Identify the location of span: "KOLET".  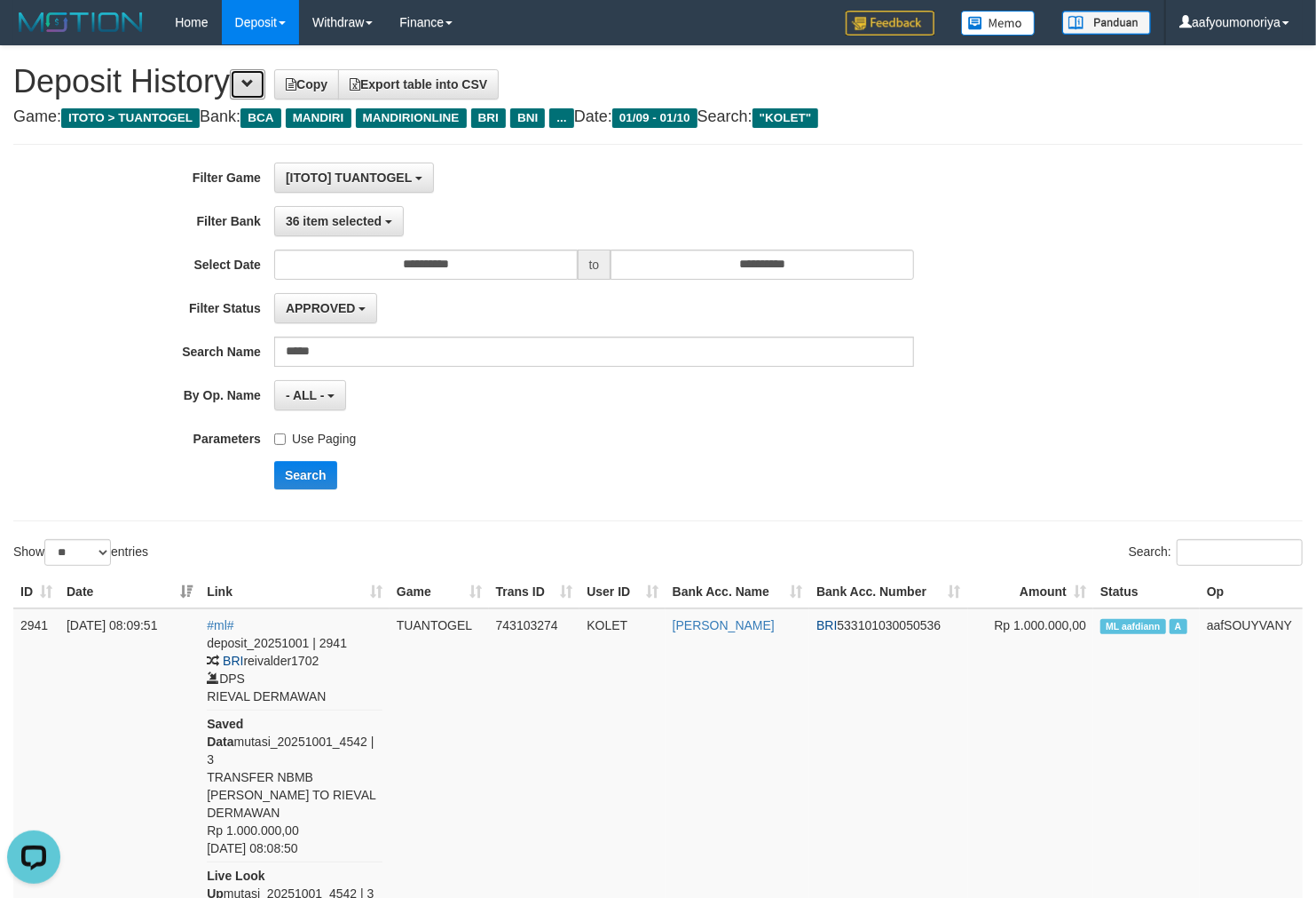
(785, 118).